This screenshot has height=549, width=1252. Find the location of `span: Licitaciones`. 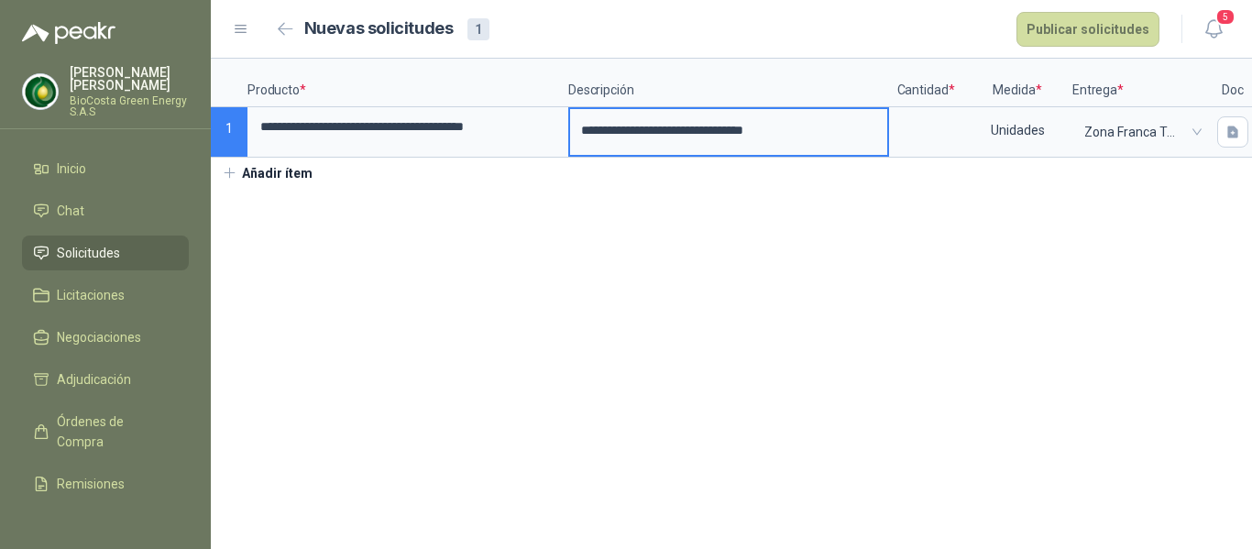

span: Licitaciones is located at coordinates (91, 295).